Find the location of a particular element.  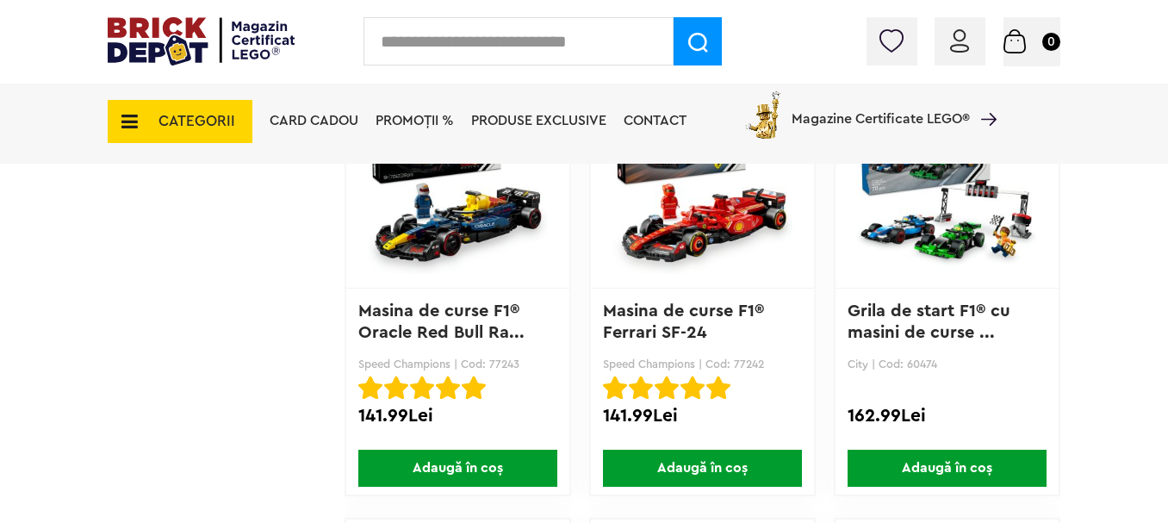

small: 0 is located at coordinates (1051, 41).